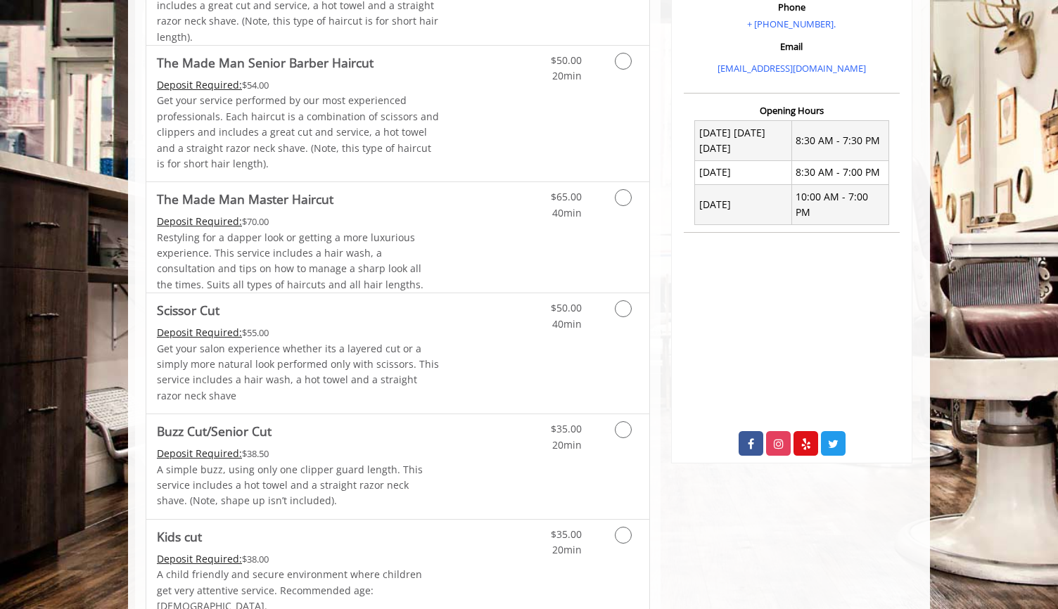 The height and width of the screenshot is (609, 1058). I want to click on b: The Made Man Senior Barber Haircut, so click(265, 63).